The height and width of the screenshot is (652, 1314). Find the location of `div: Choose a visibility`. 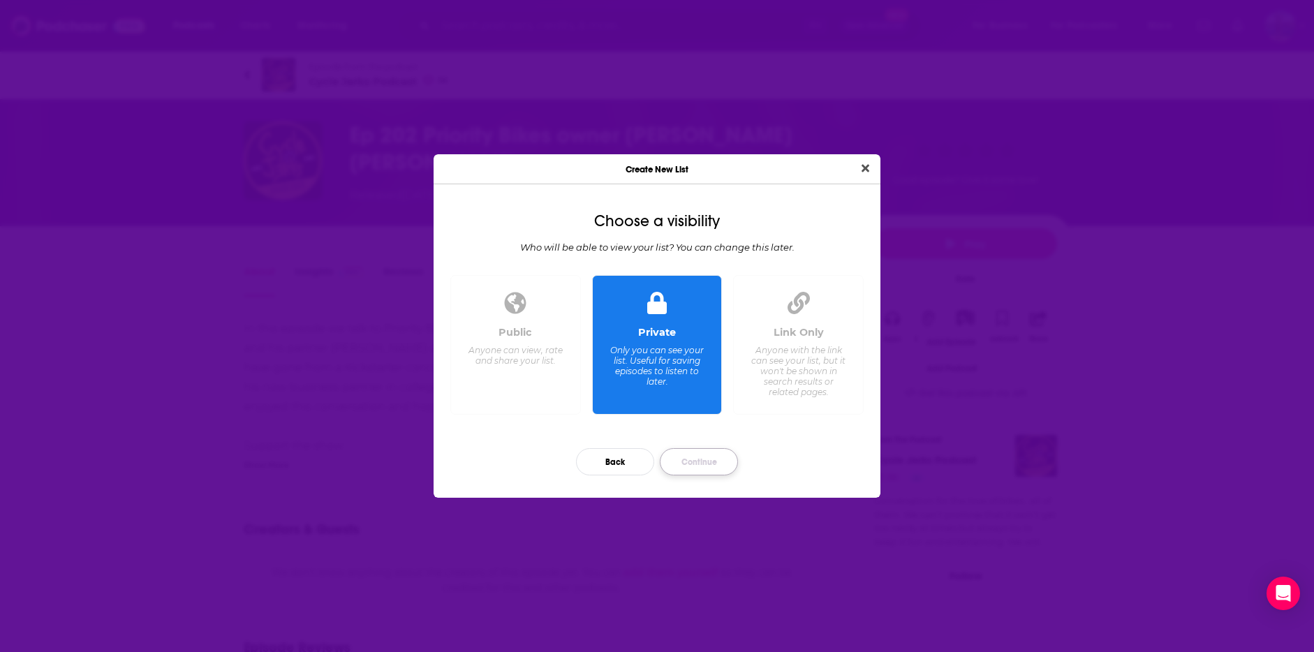

div: Choose a visibility is located at coordinates (657, 221).